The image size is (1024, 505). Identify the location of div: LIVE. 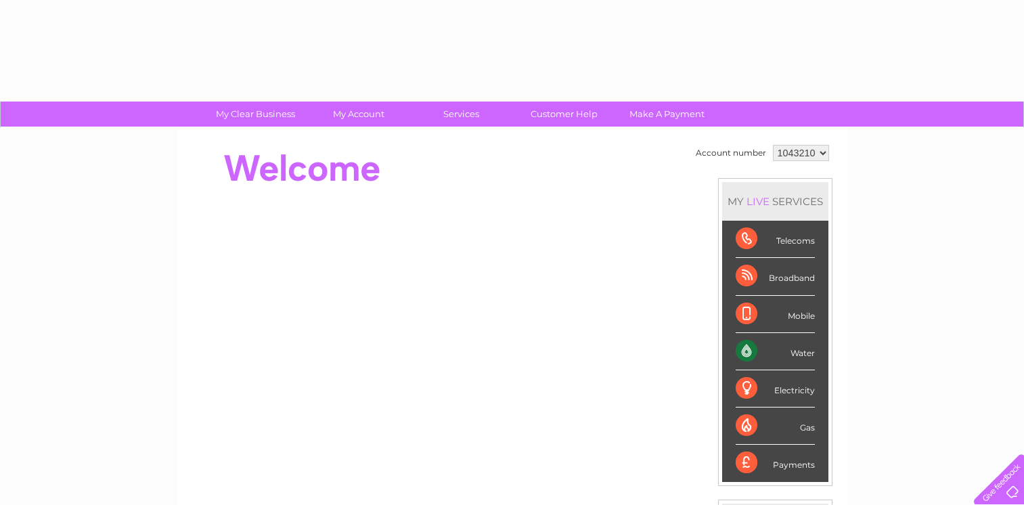
(758, 201).